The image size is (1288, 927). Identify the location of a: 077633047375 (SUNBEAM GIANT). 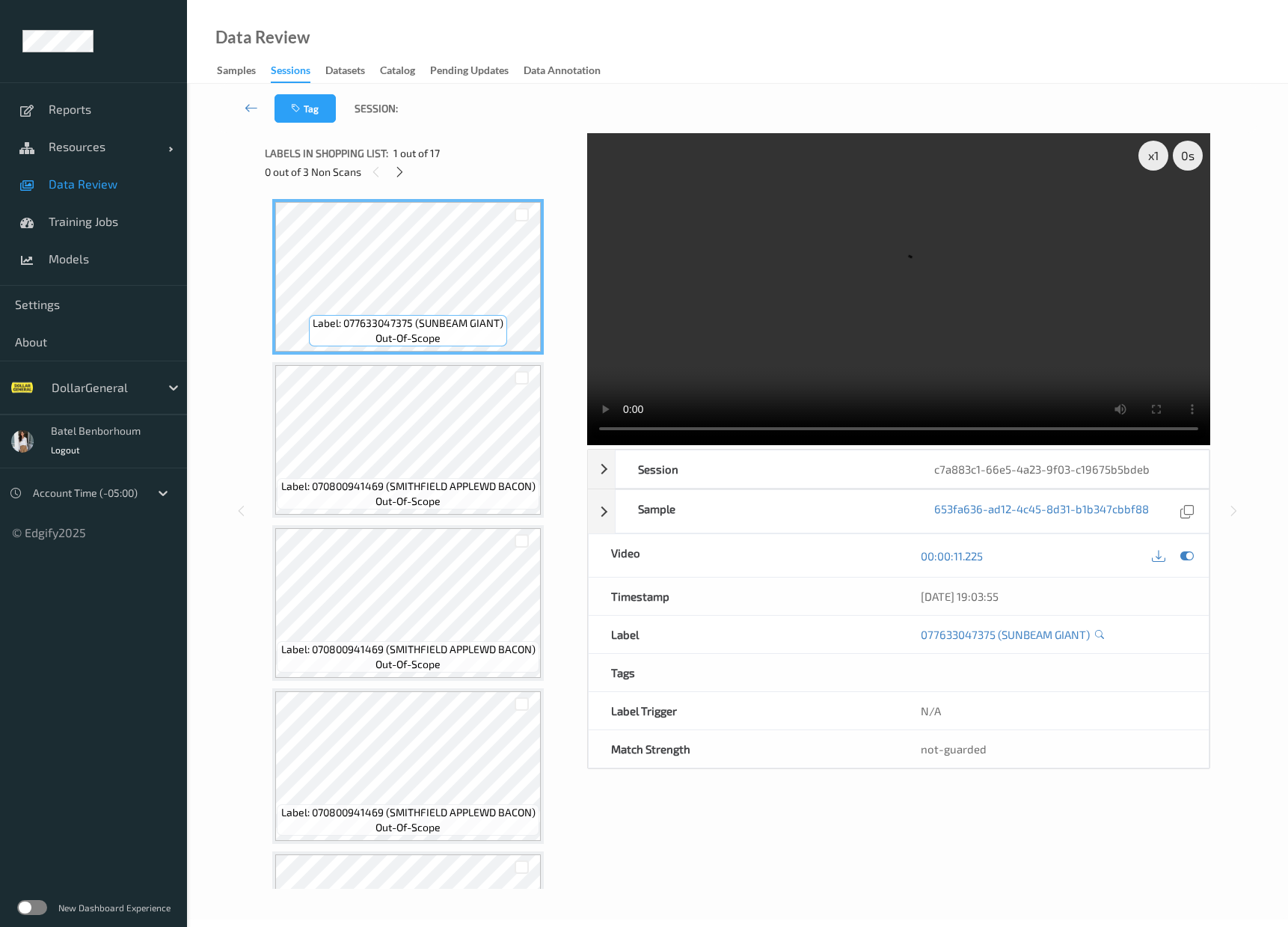
(1005, 634).